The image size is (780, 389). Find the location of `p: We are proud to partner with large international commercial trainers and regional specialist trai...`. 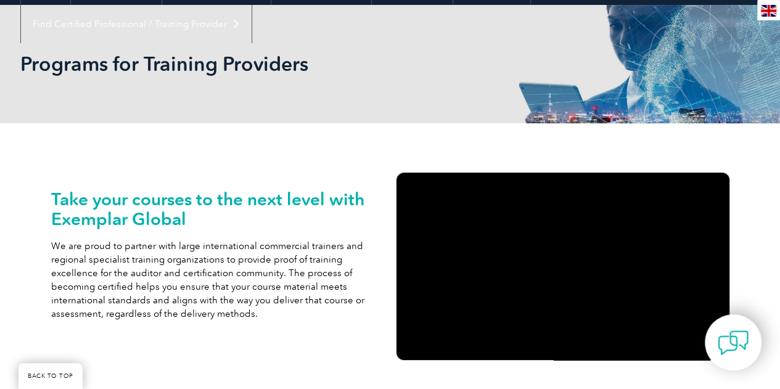

p: We are proud to partner with large international commercial trainers and regional specialist trai... is located at coordinates (218, 280).